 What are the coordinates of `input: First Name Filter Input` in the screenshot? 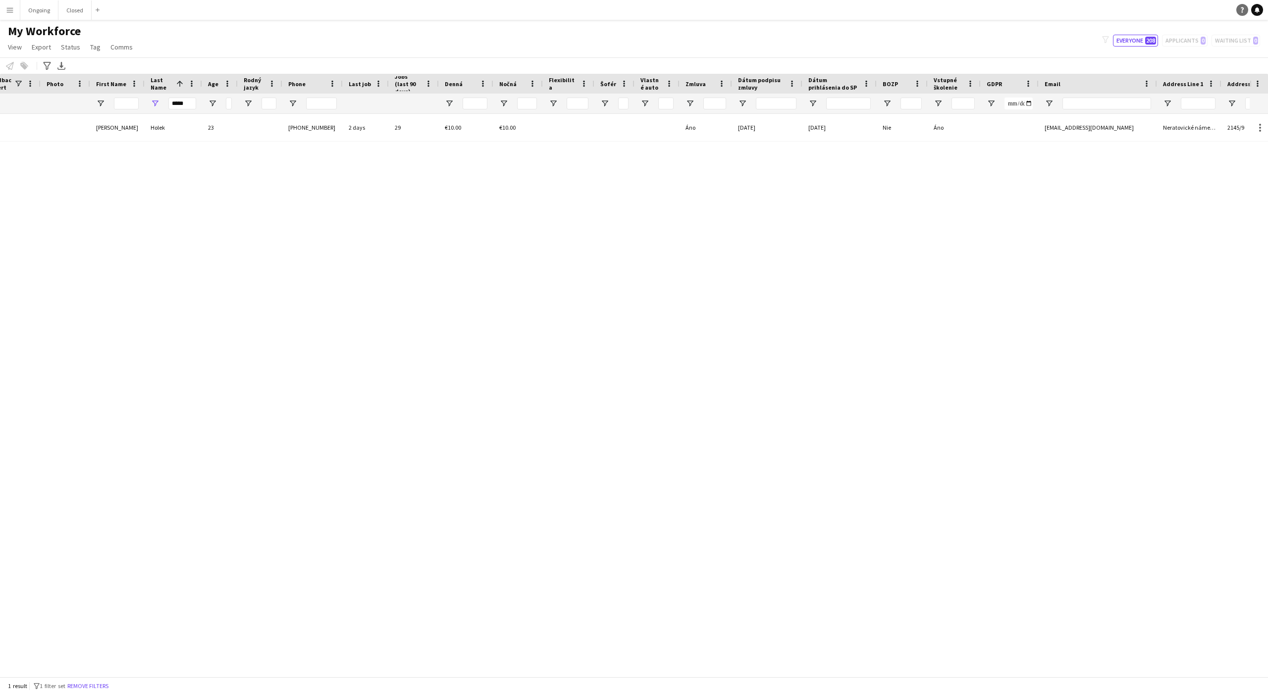 It's located at (126, 104).